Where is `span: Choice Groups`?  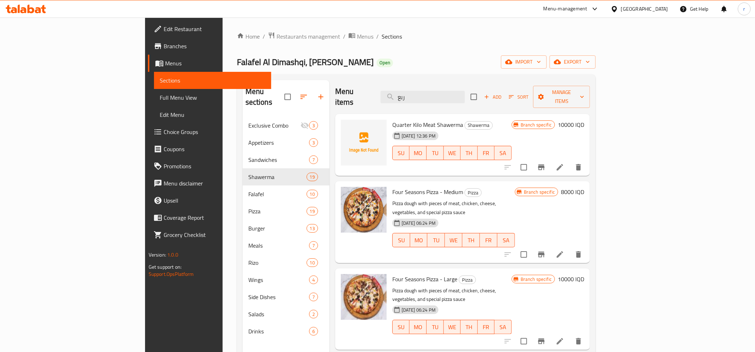
span: Choice Groups is located at coordinates (214, 132).